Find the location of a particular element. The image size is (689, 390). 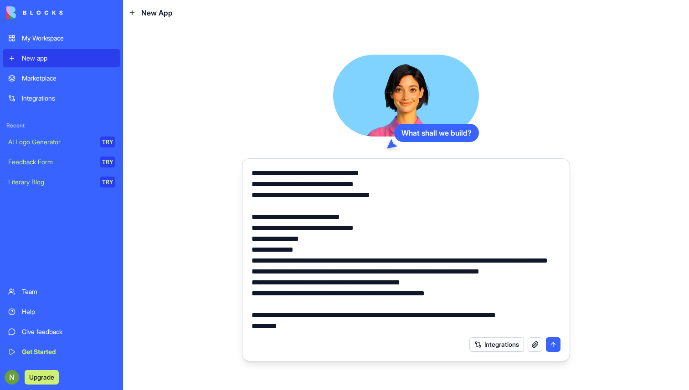

div: Get Started is located at coordinates (68, 352).